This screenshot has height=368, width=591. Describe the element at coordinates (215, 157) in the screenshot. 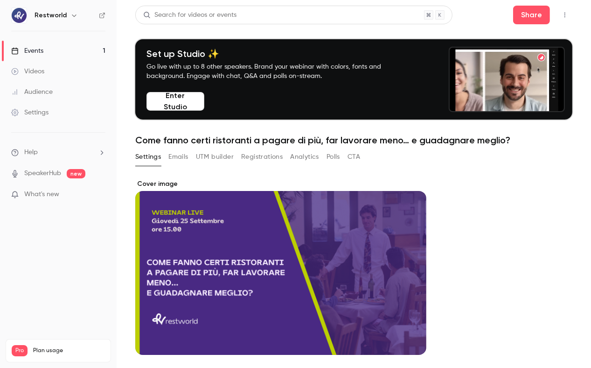

I see `button: UTM builder` at that location.